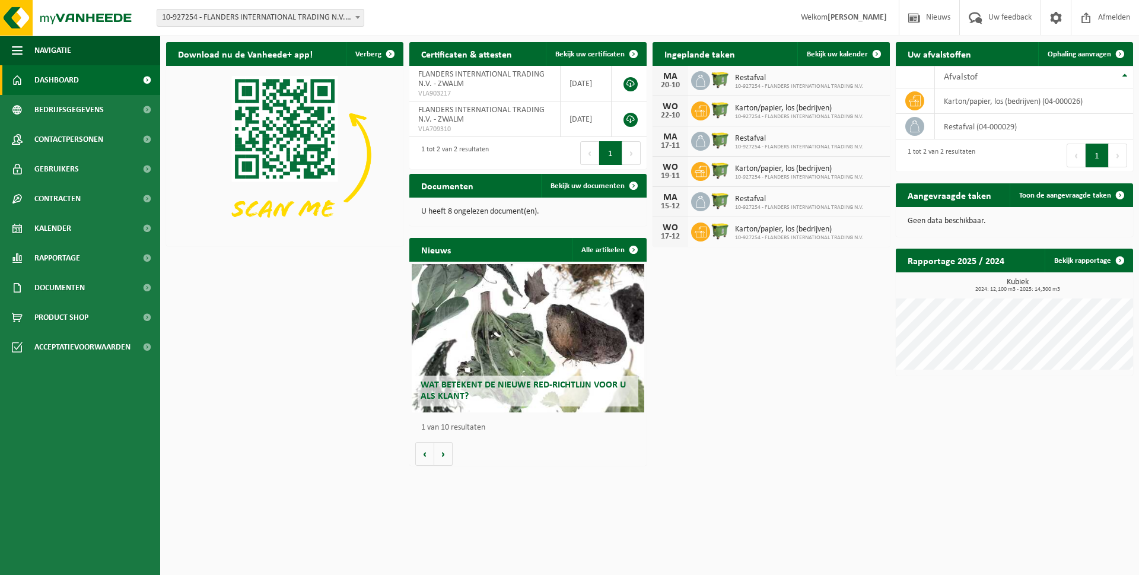 This screenshot has width=1139, height=575. I want to click on span: Product Shop, so click(61, 317).